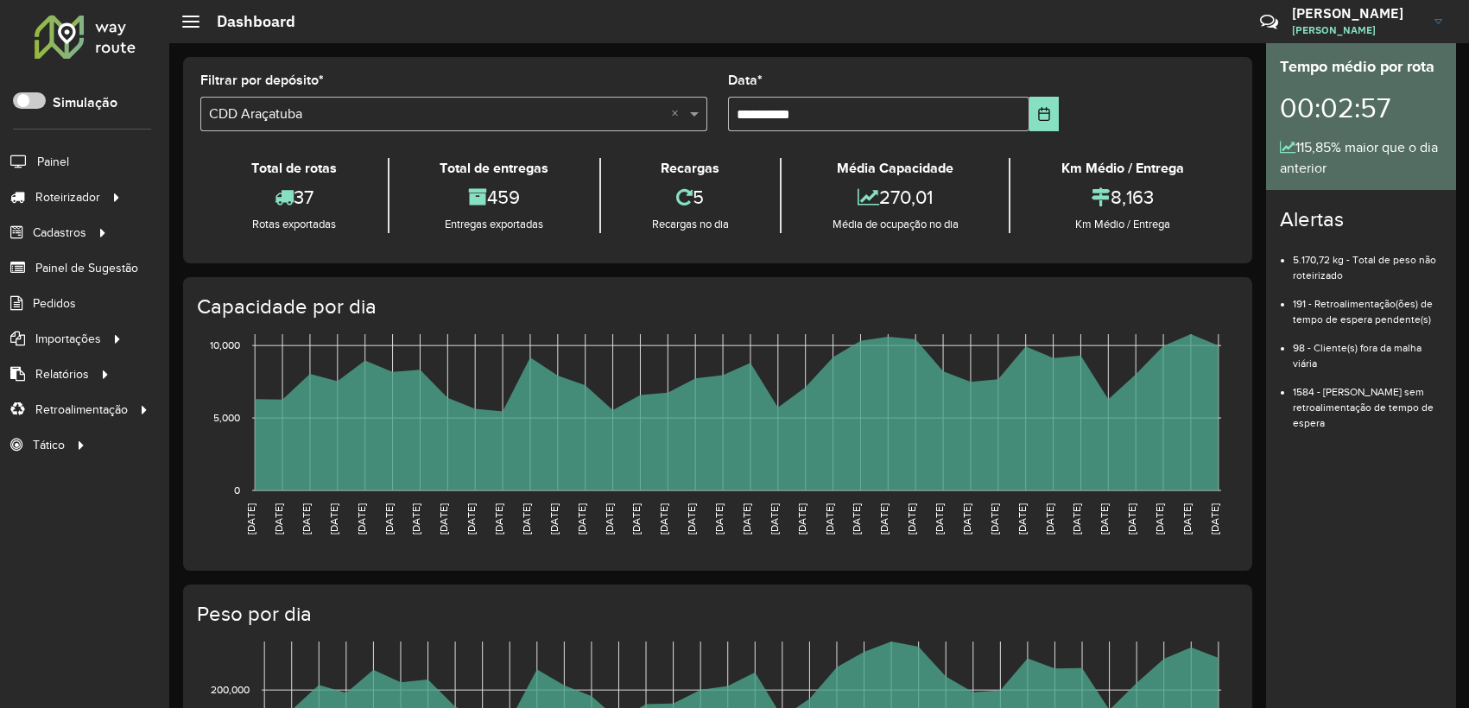 The height and width of the screenshot is (708, 1469). I want to click on span: Pedidos, so click(54, 303).